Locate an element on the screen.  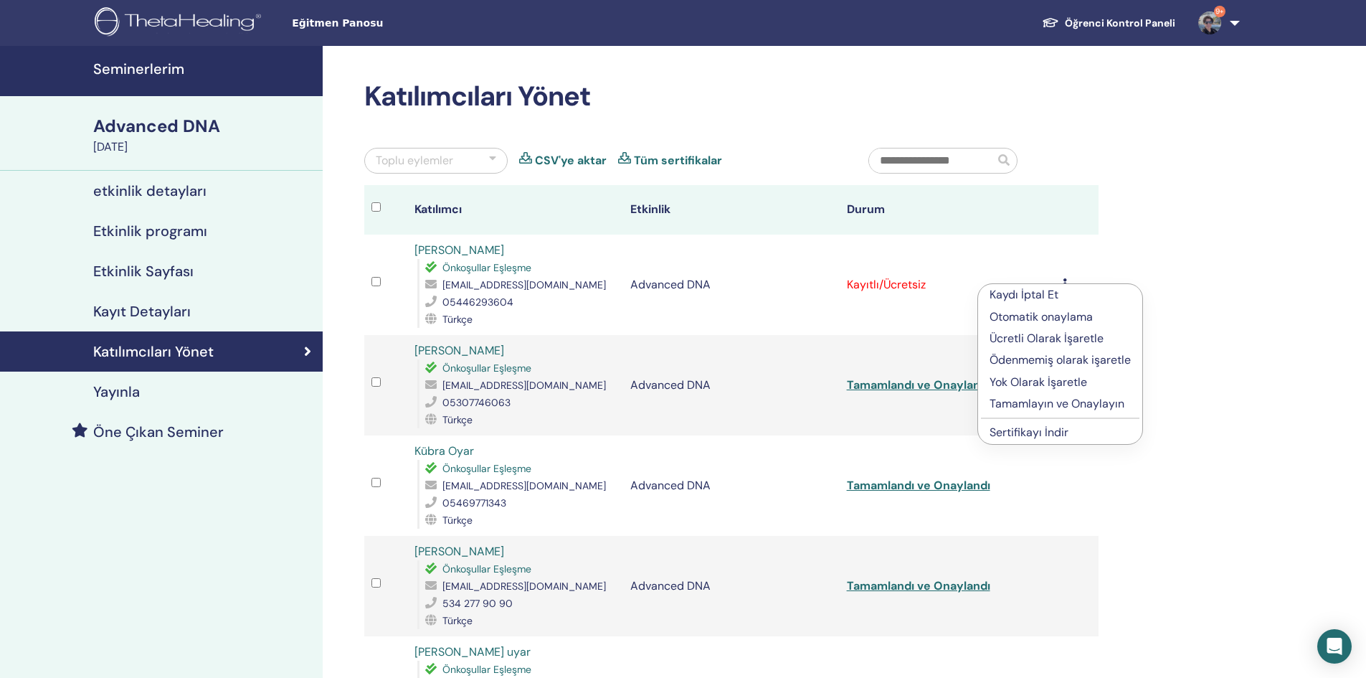
th: Durum is located at coordinates (947, 209).